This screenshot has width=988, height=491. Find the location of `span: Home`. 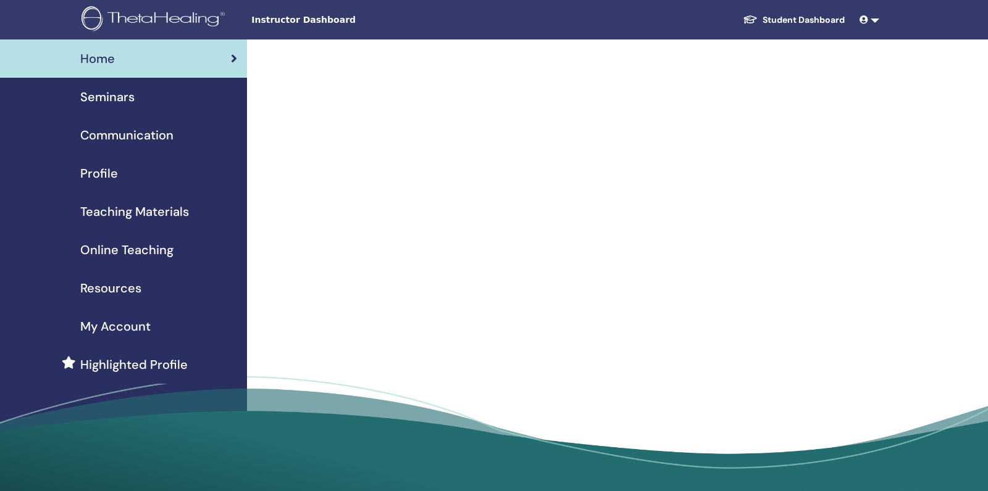

span: Home is located at coordinates (98, 59).